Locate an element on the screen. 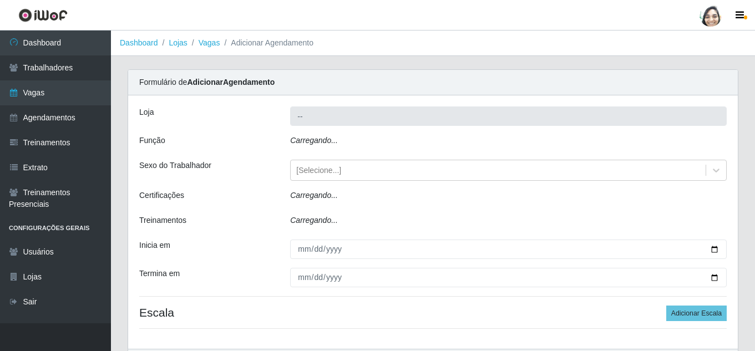  img: CoreUI Logo is located at coordinates (43, 15).